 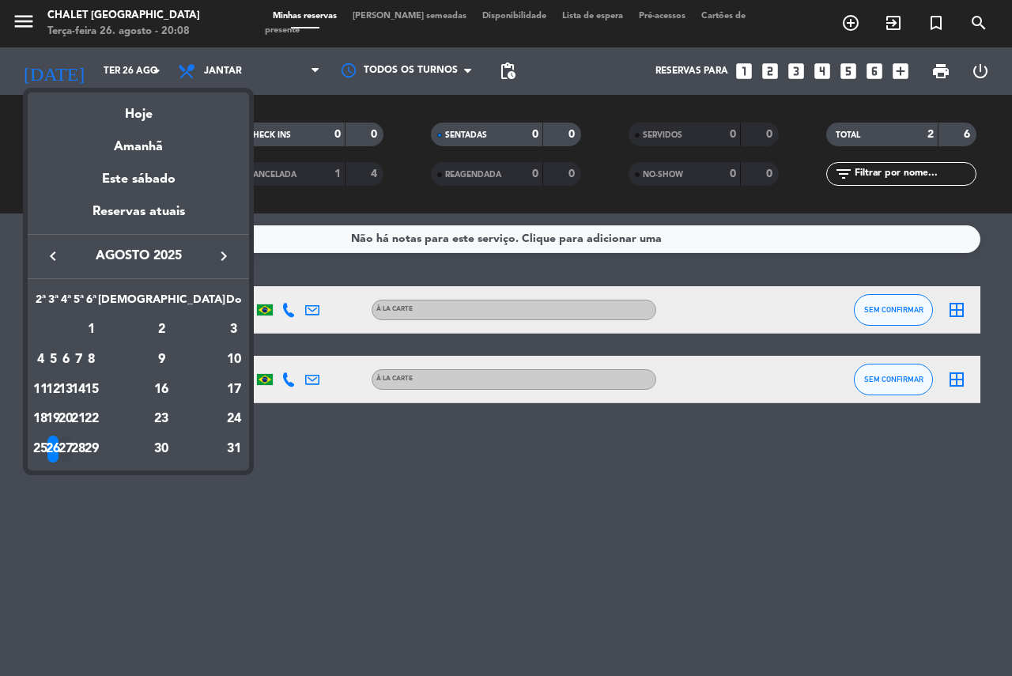 I want to click on i: keyboard_arrow_right, so click(x=224, y=256).